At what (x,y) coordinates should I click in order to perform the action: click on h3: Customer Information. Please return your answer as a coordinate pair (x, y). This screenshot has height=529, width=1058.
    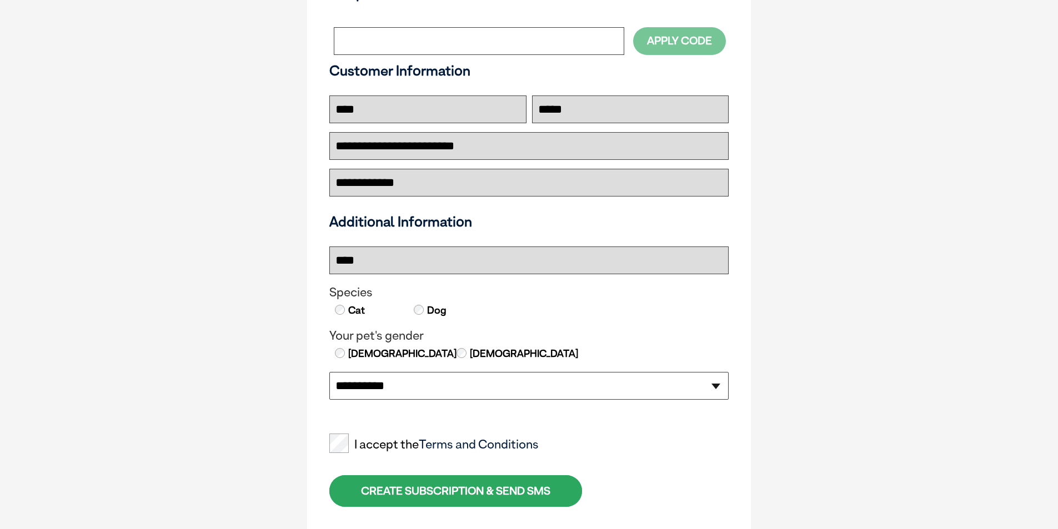
    Looking at the image, I should click on (529, 71).